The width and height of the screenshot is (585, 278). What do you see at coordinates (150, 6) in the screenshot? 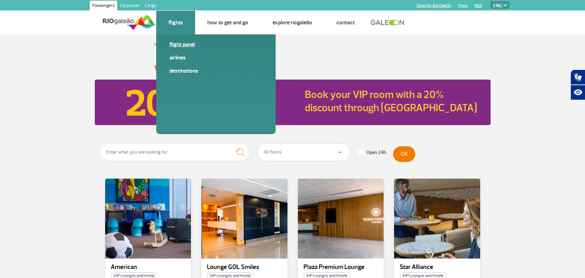
I see `a: Cargo` at bounding box center [150, 6].